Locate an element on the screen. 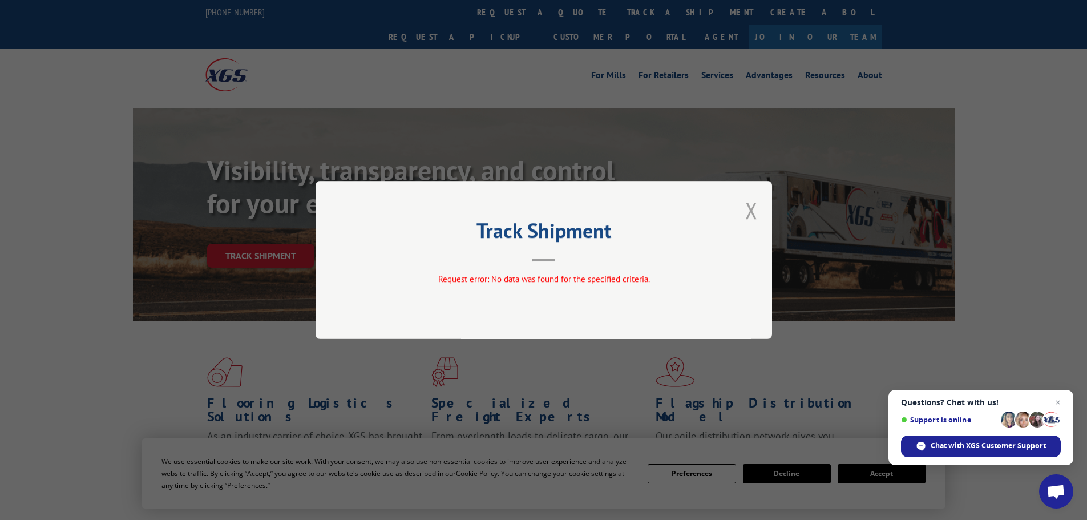 This screenshot has height=520, width=1087. span: Close chat is located at coordinates (1057, 402).